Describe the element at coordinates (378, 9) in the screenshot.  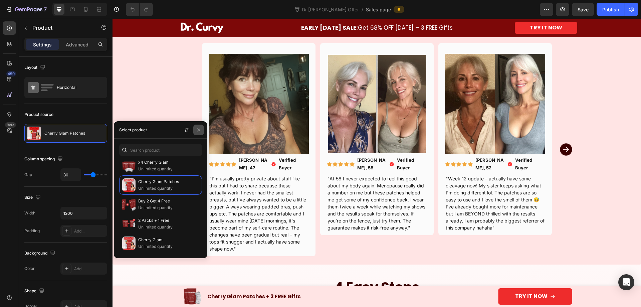
I see `span: Sales page` at that location.